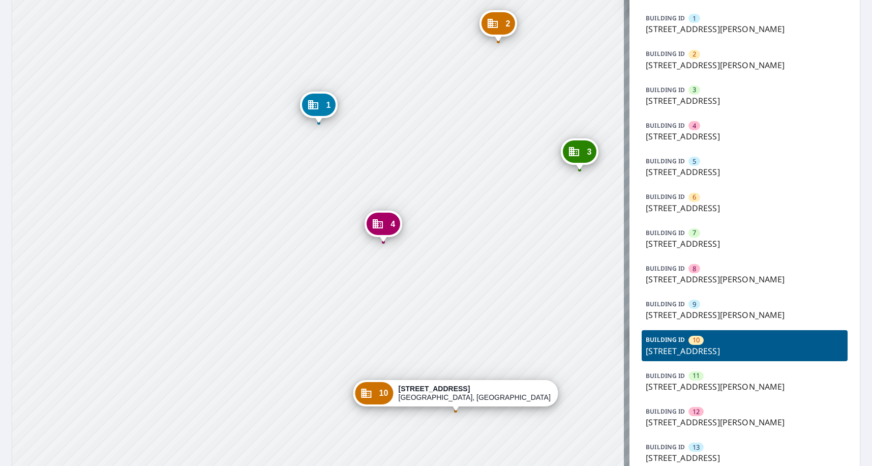 This screenshot has height=466, width=872. Describe the element at coordinates (498, 26) in the screenshot. I see `div: Dropped pin, building 2, Commercial property, 5325 Waverly Lynn Ln Charlotte, NC 28269` at that location.